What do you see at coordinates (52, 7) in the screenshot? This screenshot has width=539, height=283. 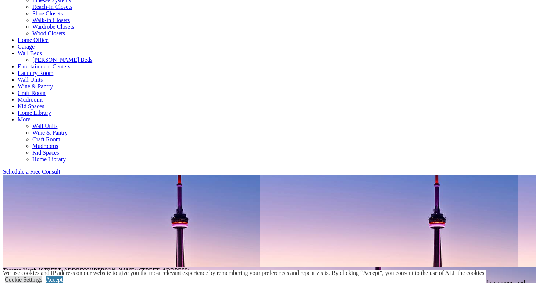 I see `a: Reach-in Closets` at bounding box center [52, 7].